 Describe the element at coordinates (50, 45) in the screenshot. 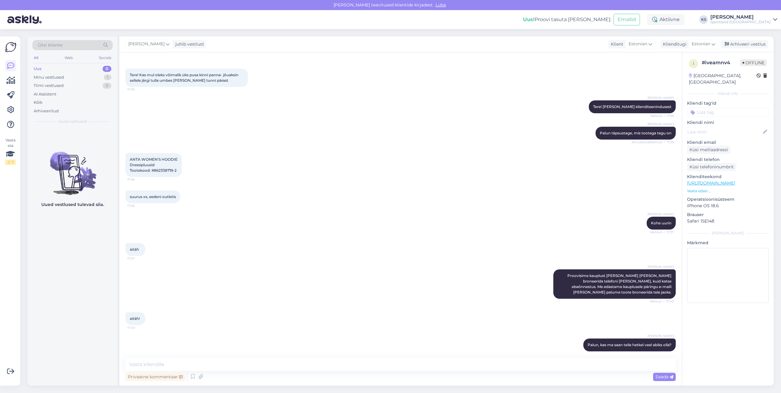

I see `span: Otsi kliente` at that location.